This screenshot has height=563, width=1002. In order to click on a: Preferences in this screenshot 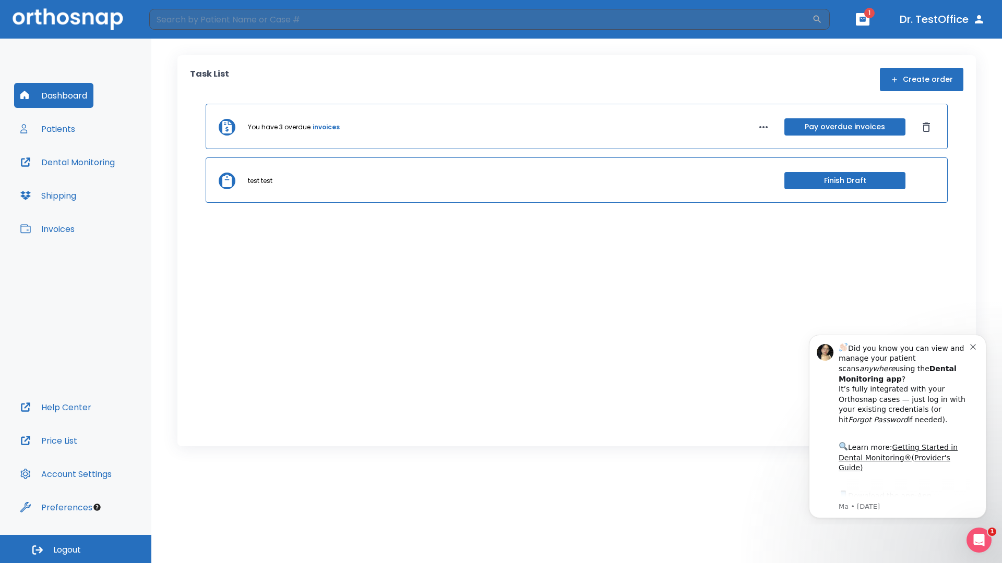, I will do `click(56, 508)`.